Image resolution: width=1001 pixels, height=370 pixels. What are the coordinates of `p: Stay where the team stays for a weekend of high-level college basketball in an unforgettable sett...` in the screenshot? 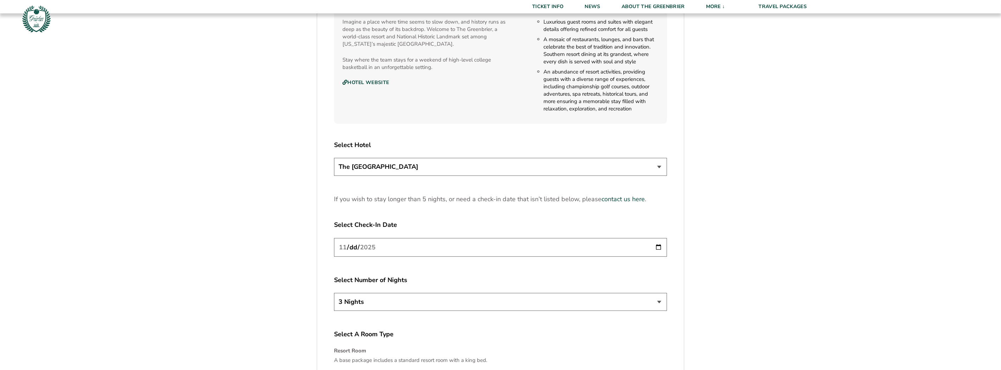 It's located at (427, 64).